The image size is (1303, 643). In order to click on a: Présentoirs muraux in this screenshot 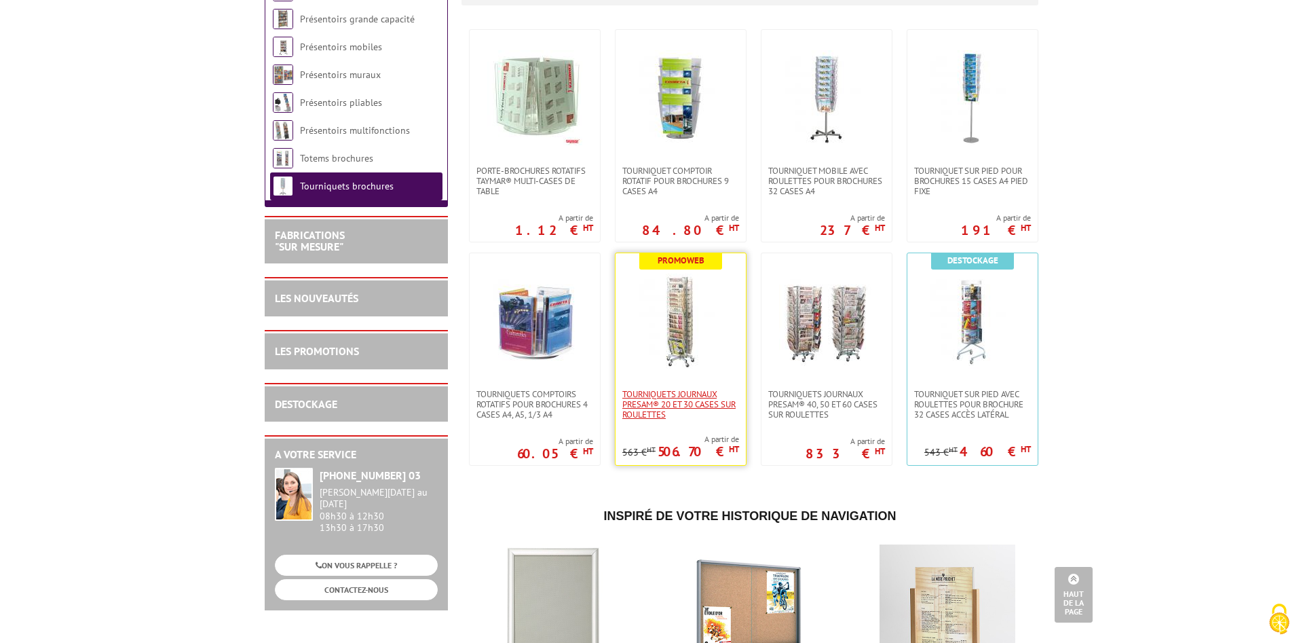, I will do `click(340, 75)`.